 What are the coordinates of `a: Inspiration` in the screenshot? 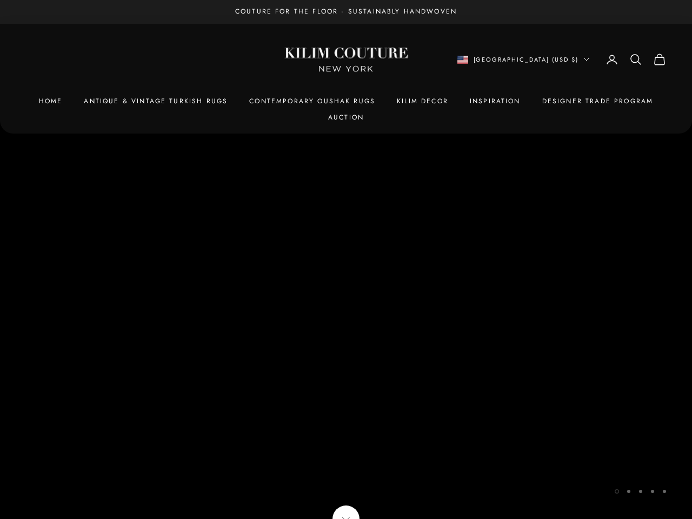 It's located at (495, 101).